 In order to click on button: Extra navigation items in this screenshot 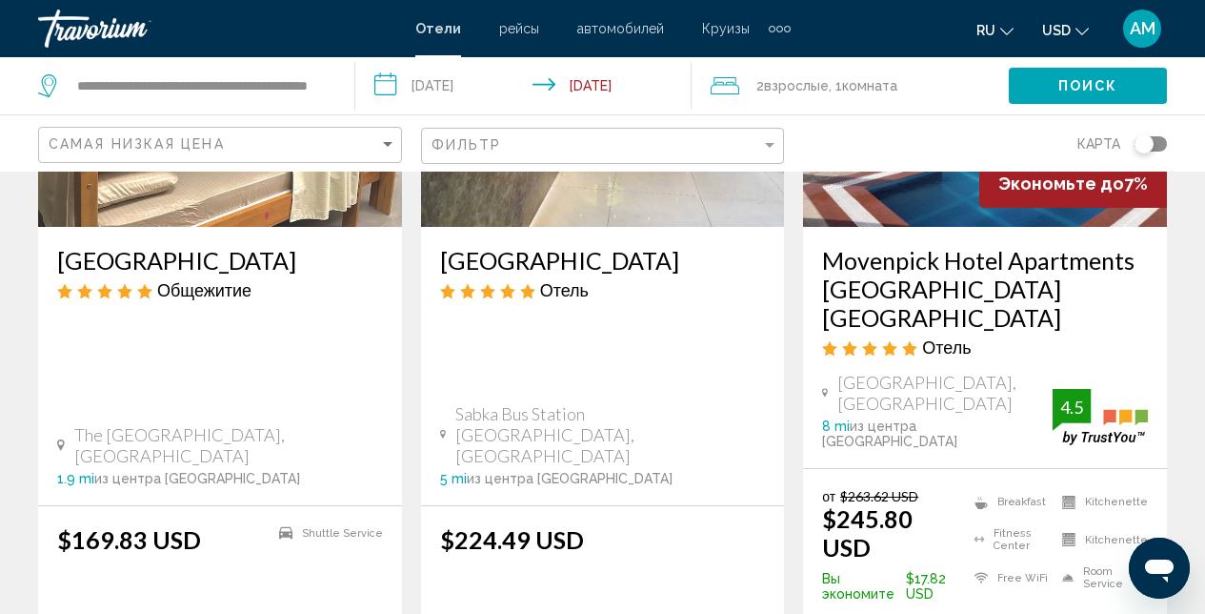, I will do `click(779, 29)`.